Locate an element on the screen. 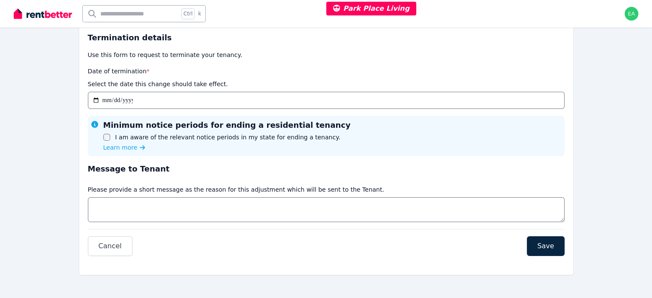 The width and height of the screenshot is (652, 298). h3: Message to Tenant is located at coordinates (326, 169).